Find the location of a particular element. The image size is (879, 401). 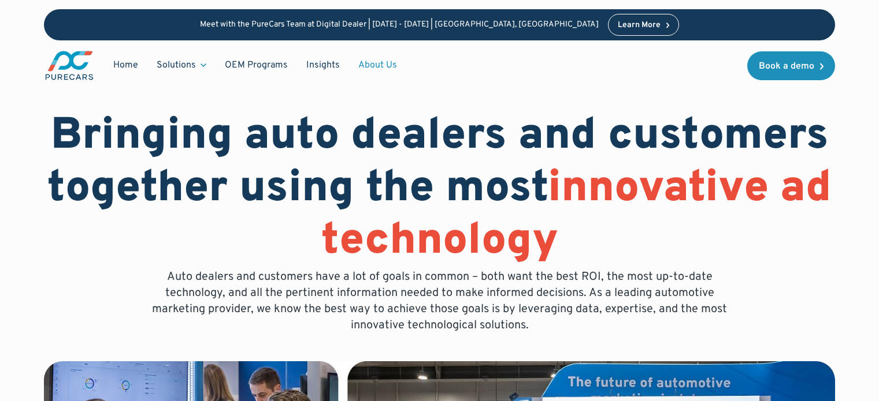

div: Learn More is located at coordinates (639, 25).